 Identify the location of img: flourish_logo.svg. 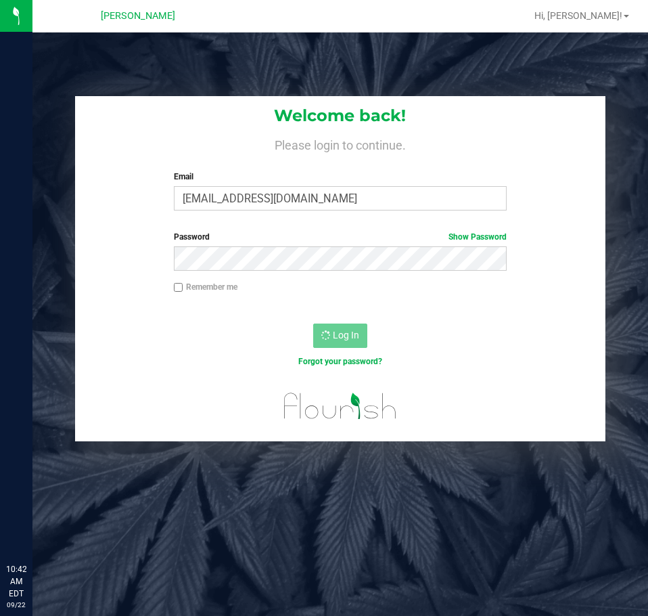
(340, 406).